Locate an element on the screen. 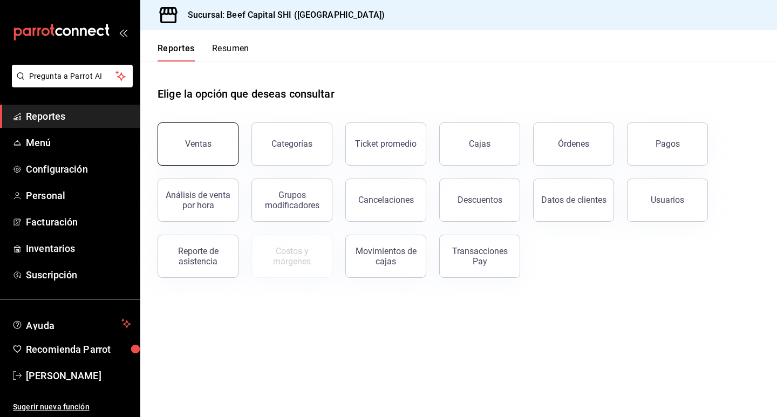 The image size is (777, 417). button: Descuentos is located at coordinates (480, 200).